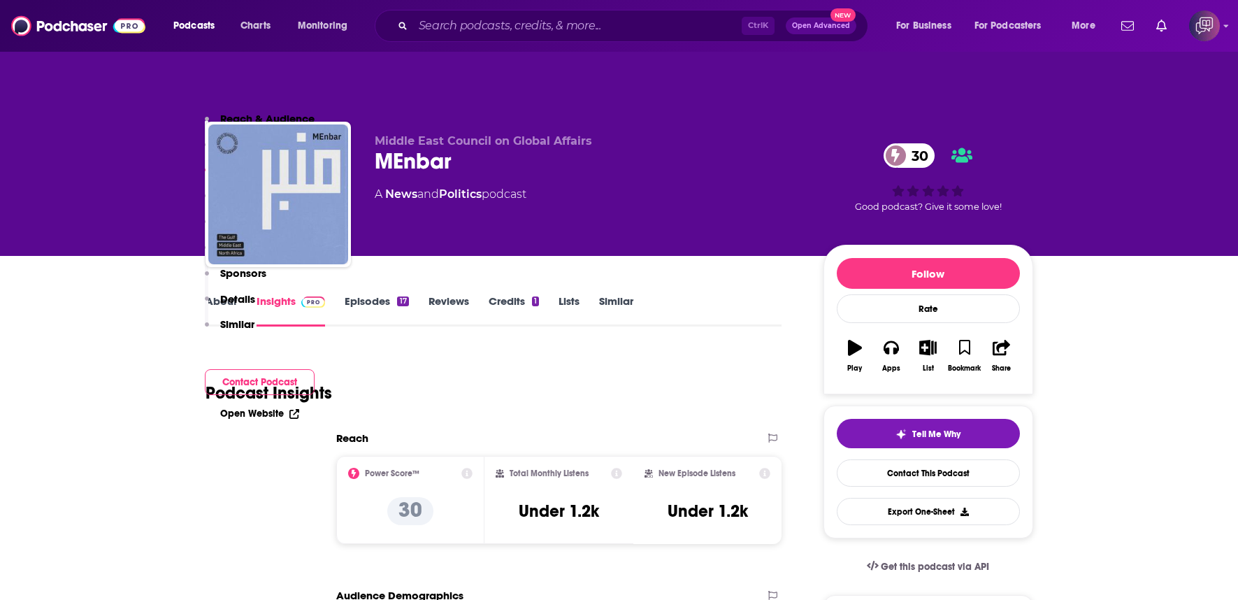 The height and width of the screenshot is (600, 1238). I want to click on h2: Power Score™, so click(392, 473).